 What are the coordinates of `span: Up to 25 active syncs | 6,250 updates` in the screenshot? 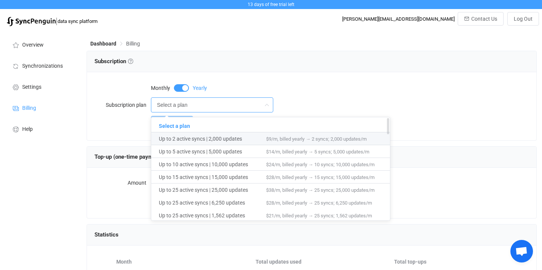 It's located at (212, 203).